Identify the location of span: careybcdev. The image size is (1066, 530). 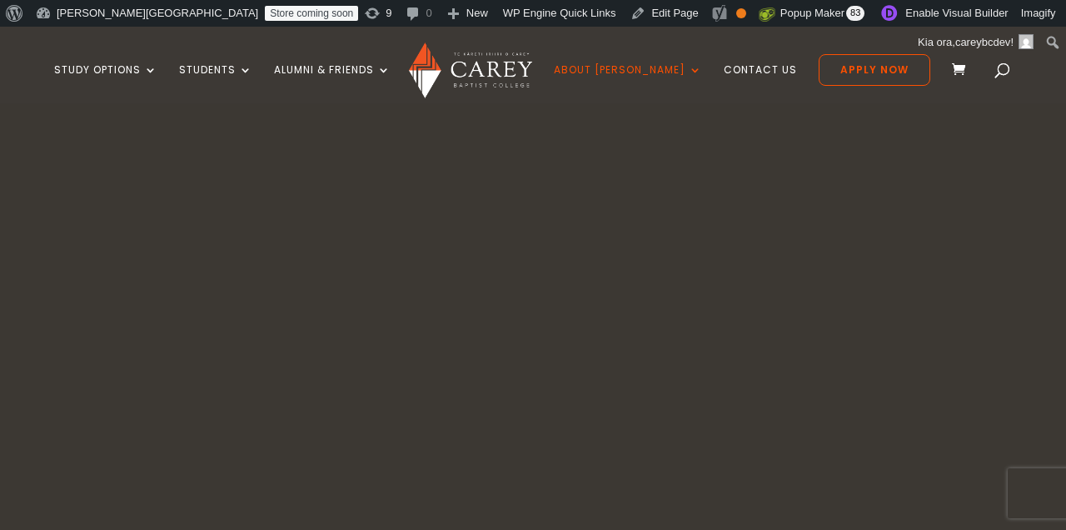
(983, 42).